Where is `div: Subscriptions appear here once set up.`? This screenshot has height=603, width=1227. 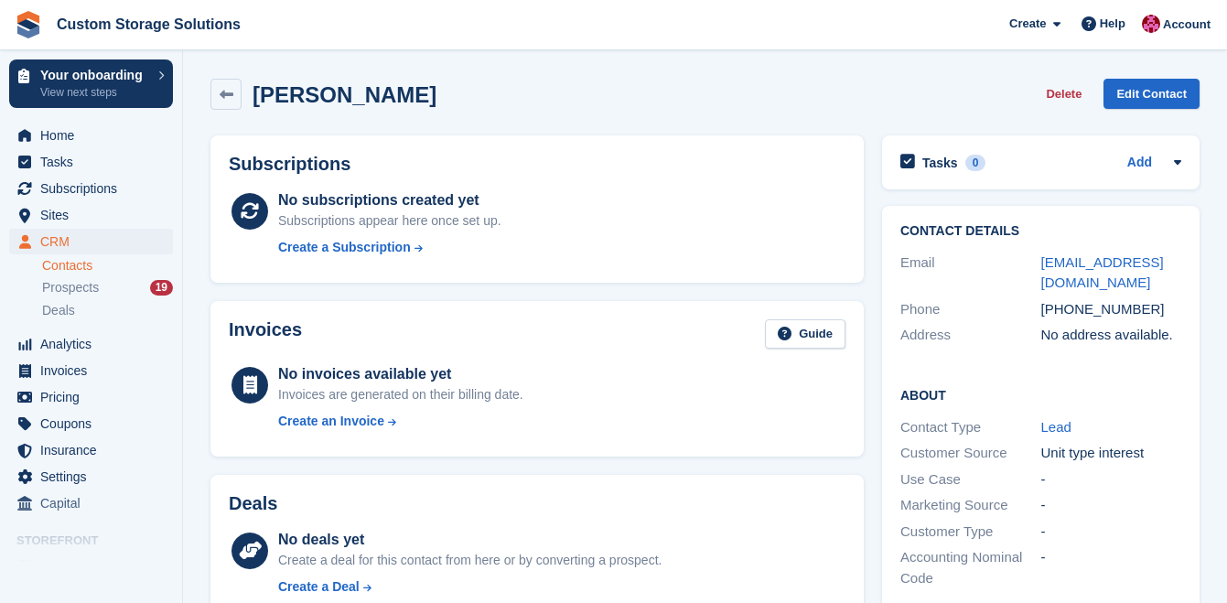 div: Subscriptions appear here once set up. is located at coordinates (390, 220).